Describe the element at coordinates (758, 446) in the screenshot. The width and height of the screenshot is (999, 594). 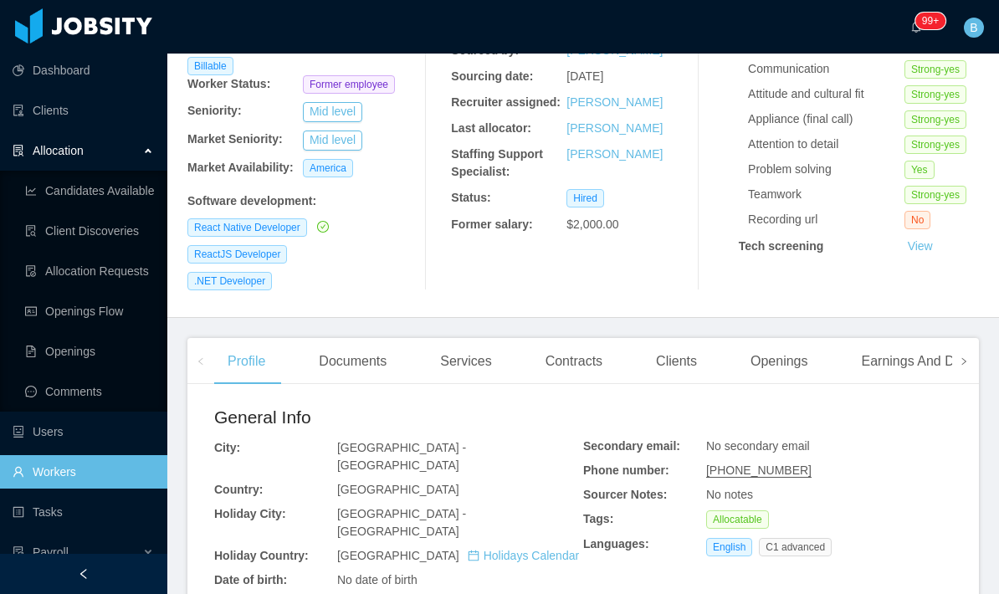
I see `span: No secondary email` at that location.